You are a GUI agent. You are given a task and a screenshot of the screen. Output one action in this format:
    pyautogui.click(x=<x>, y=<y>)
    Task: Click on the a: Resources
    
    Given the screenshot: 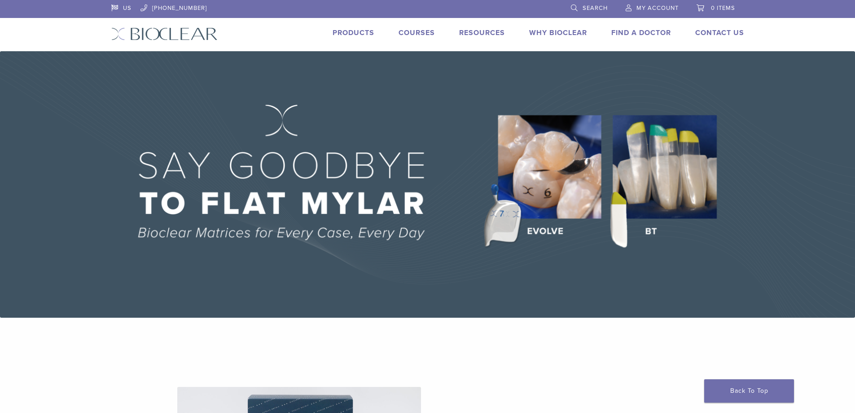 What is the action you would take?
    pyautogui.click(x=482, y=33)
    